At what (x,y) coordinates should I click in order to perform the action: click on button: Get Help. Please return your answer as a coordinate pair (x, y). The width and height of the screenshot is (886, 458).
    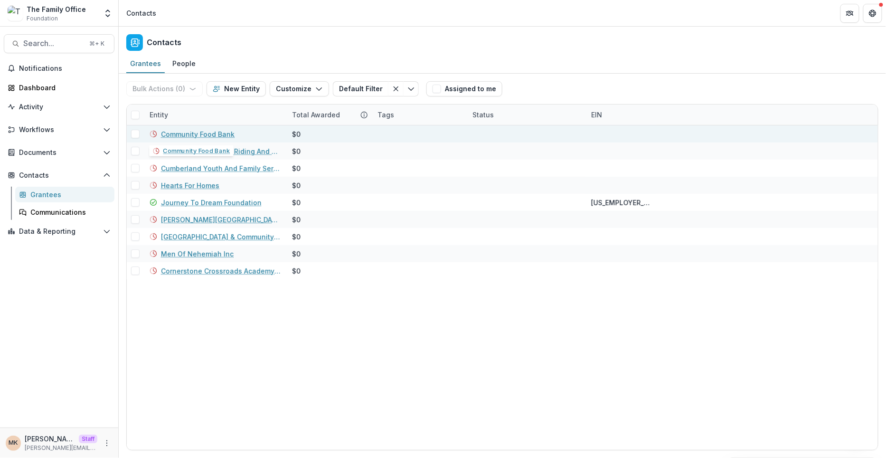
    Looking at the image, I should click on (872, 13).